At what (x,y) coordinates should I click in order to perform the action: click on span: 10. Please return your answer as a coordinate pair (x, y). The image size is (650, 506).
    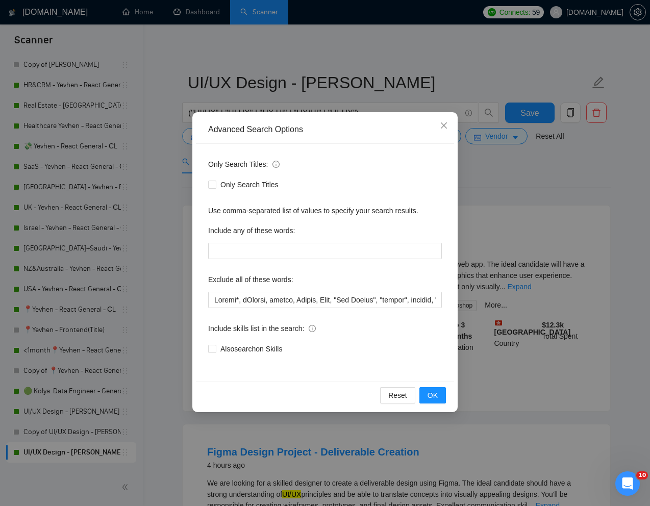
    Looking at the image, I should click on (642, 476).